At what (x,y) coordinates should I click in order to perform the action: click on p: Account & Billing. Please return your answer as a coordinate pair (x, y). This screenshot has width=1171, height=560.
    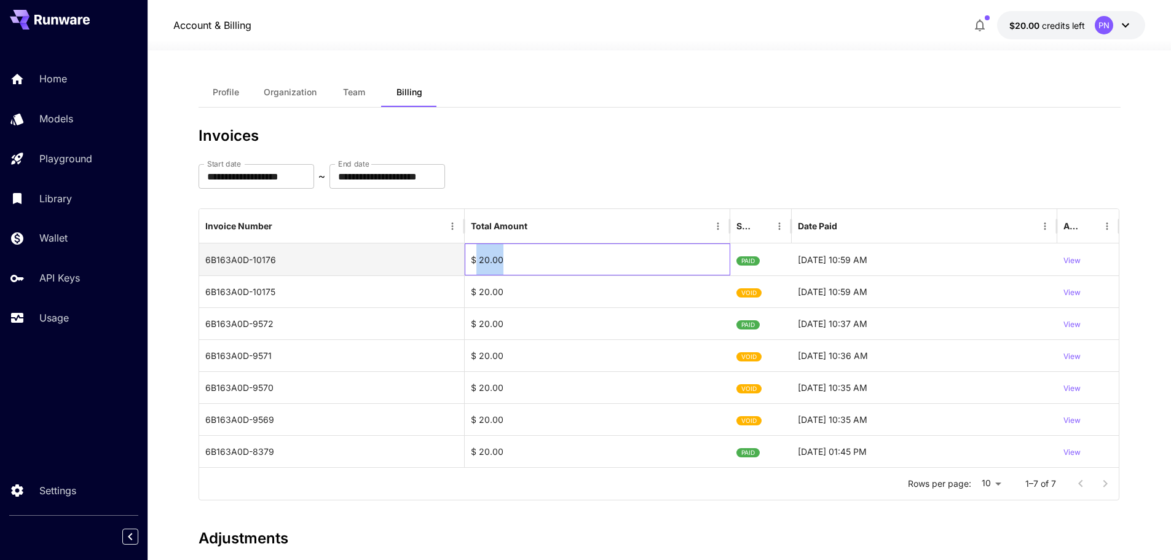
    Looking at the image, I should click on (212, 25).